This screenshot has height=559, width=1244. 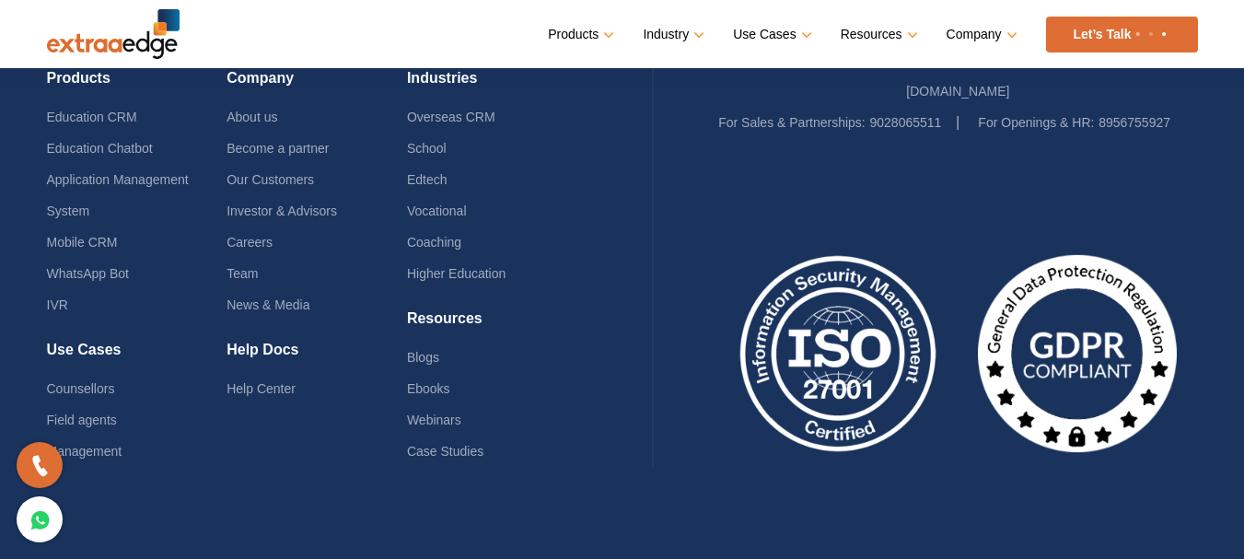 What do you see at coordinates (1134, 122) in the screenshot?
I see `a: 8956755927` at bounding box center [1134, 122].